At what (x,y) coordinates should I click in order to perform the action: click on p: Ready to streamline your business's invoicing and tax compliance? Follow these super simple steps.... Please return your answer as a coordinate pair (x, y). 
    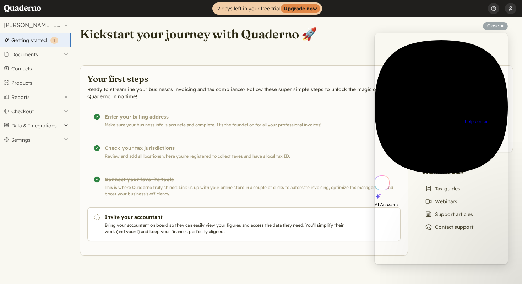
    Looking at the image, I should click on (244, 93).